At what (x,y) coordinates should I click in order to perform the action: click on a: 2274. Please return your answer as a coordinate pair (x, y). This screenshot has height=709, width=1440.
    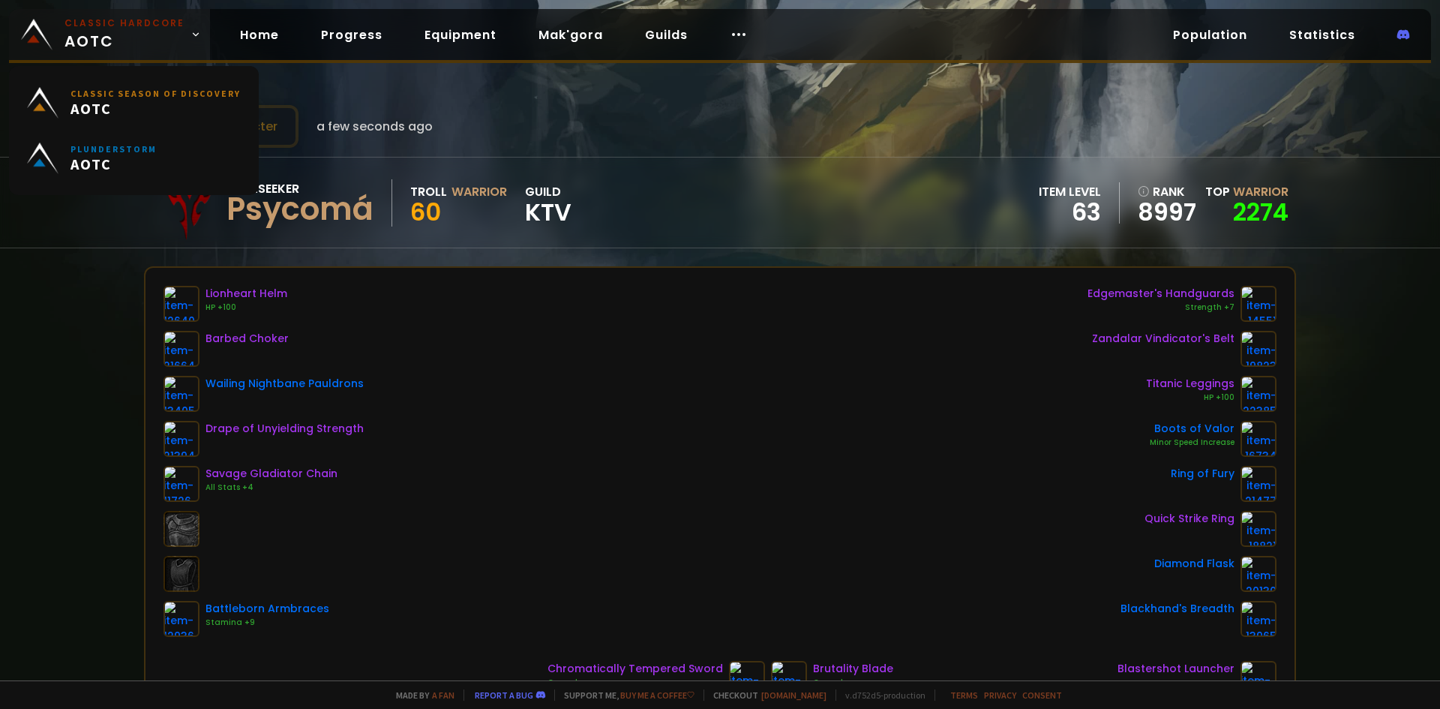
    Looking at the image, I should click on (1261, 211).